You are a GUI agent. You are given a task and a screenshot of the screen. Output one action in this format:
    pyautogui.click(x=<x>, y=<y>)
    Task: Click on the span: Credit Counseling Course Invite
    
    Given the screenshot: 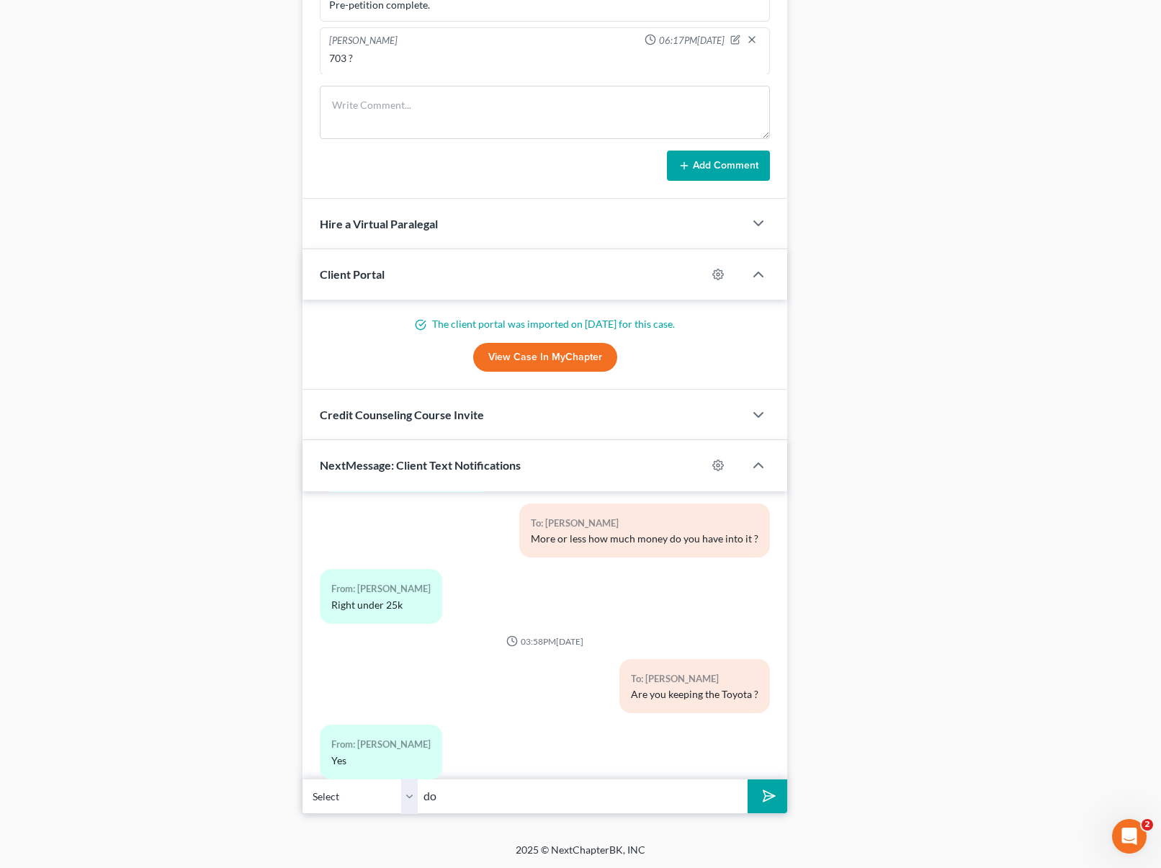 What is the action you would take?
    pyautogui.click(x=402, y=414)
    